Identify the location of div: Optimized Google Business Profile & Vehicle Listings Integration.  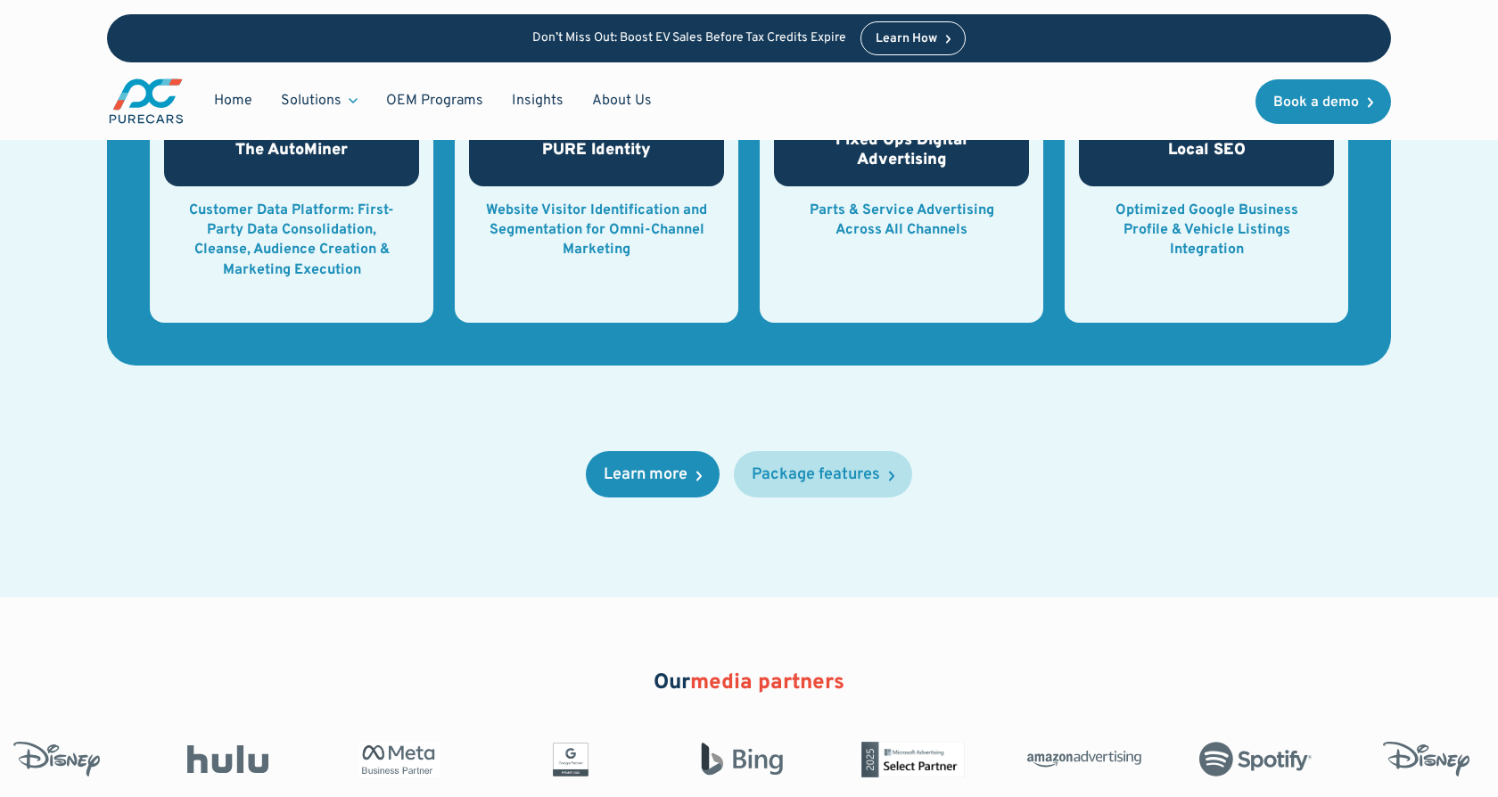
(1206, 230).